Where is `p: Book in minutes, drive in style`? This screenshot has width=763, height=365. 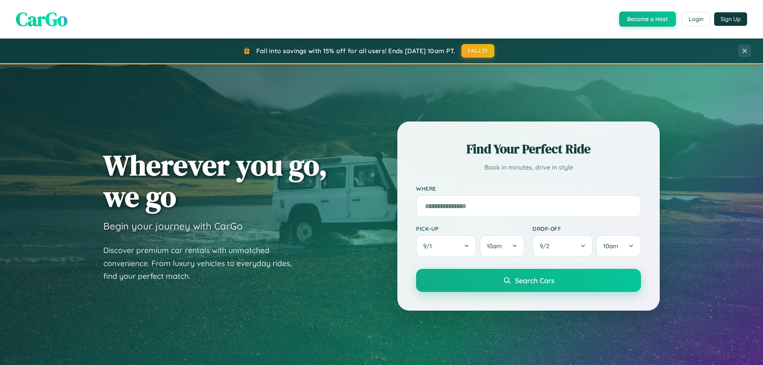 p: Book in minutes, drive in style is located at coordinates (528, 167).